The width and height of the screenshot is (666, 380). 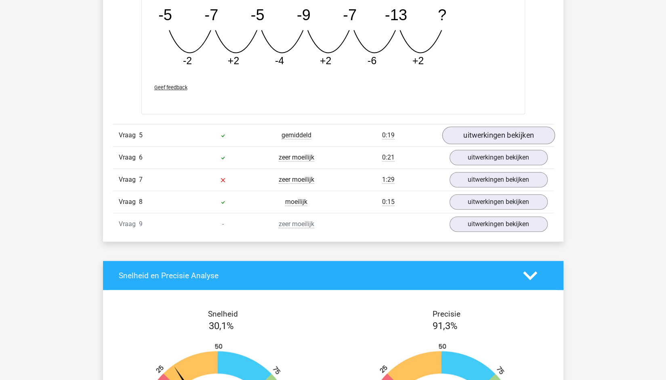 What do you see at coordinates (171, 87) in the screenshot?
I see `span: Geef feedback` at bounding box center [171, 87].